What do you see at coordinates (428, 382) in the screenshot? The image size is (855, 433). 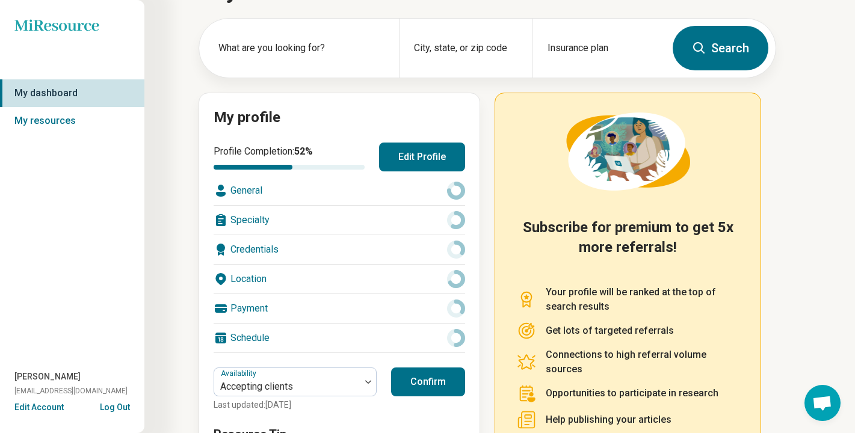 I see `button: Confirm` at bounding box center [428, 382].